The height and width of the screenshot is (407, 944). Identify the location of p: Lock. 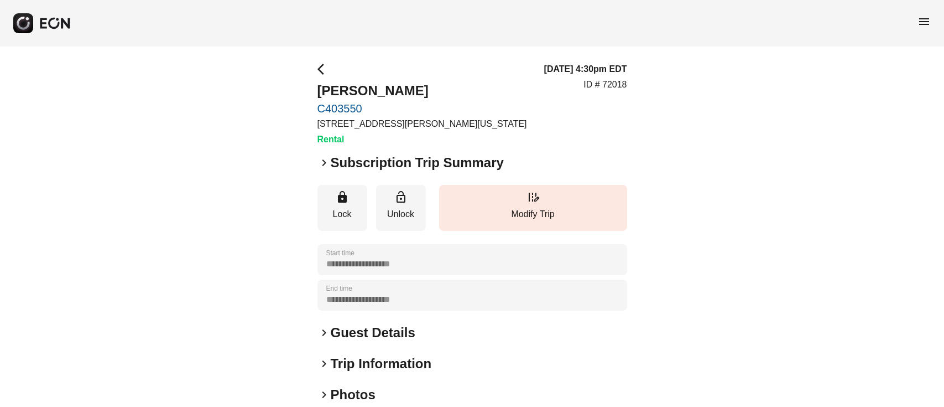
(342, 214).